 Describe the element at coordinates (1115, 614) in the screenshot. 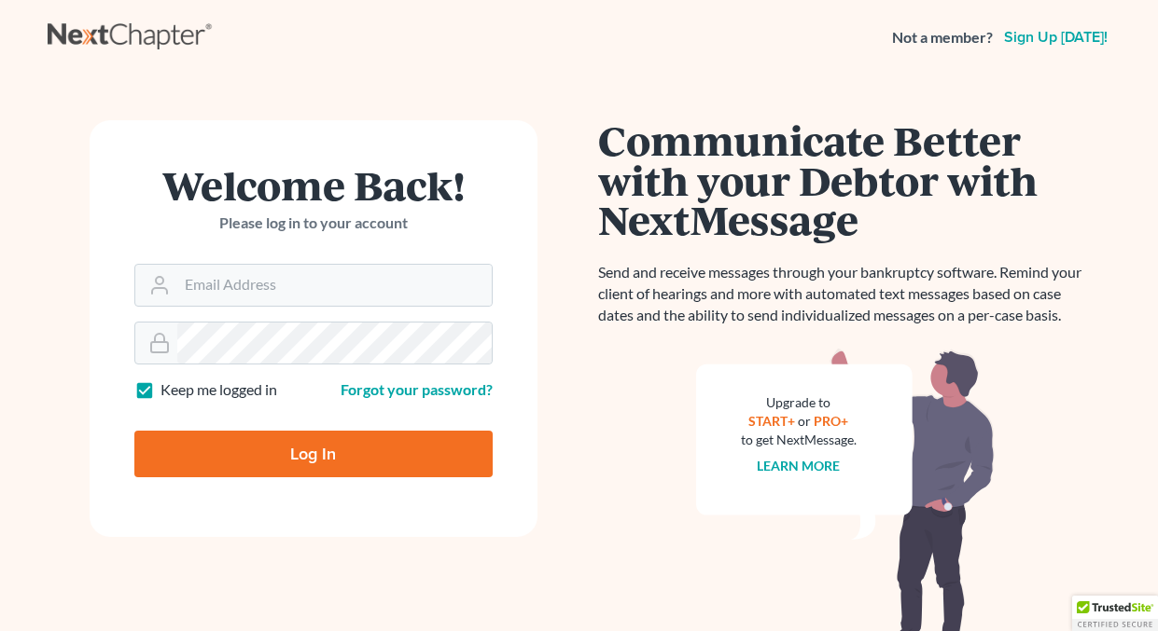

I see `div: TrustedSite Certified` at that location.